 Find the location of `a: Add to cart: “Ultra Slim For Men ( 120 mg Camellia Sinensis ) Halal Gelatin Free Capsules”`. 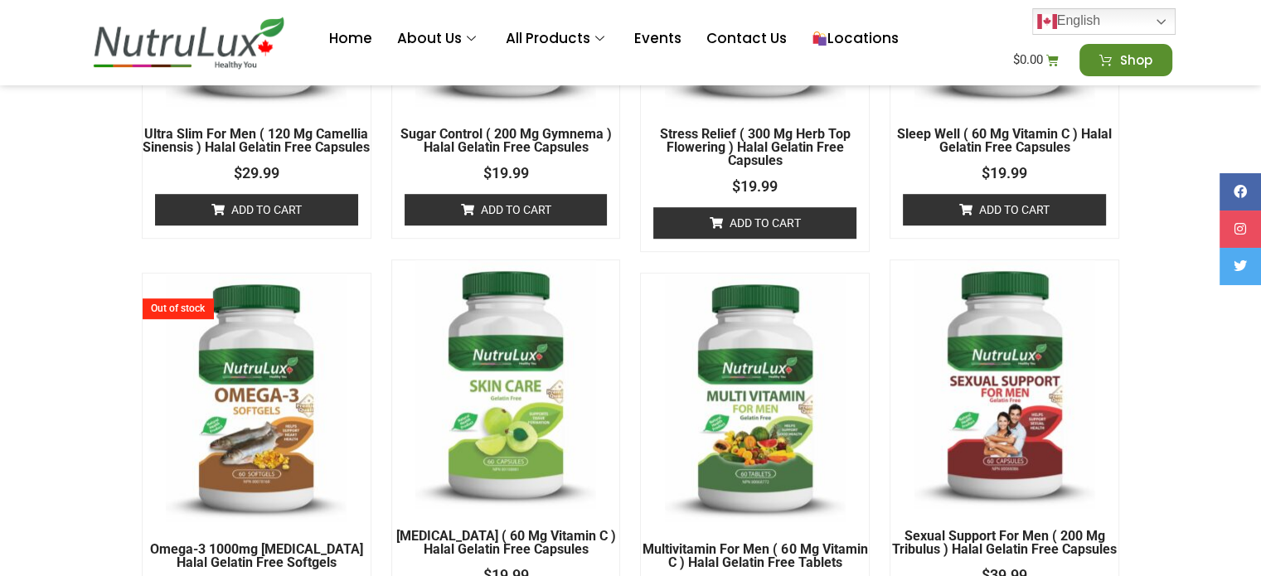

a: Add to cart: “Ultra Slim For Men ( 120 mg Camellia Sinensis ) Halal Gelatin Free Capsules” is located at coordinates (256, 210).